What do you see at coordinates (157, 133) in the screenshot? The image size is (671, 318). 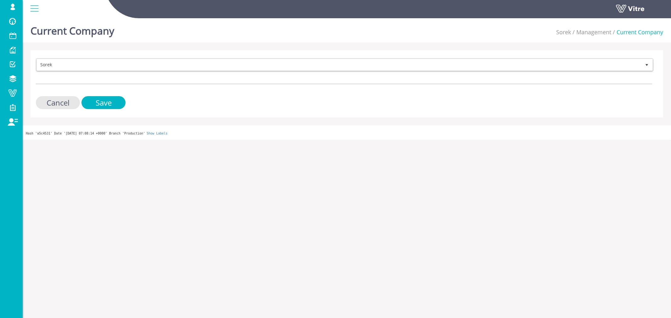 I see `a: Show Labels` at bounding box center [157, 133].